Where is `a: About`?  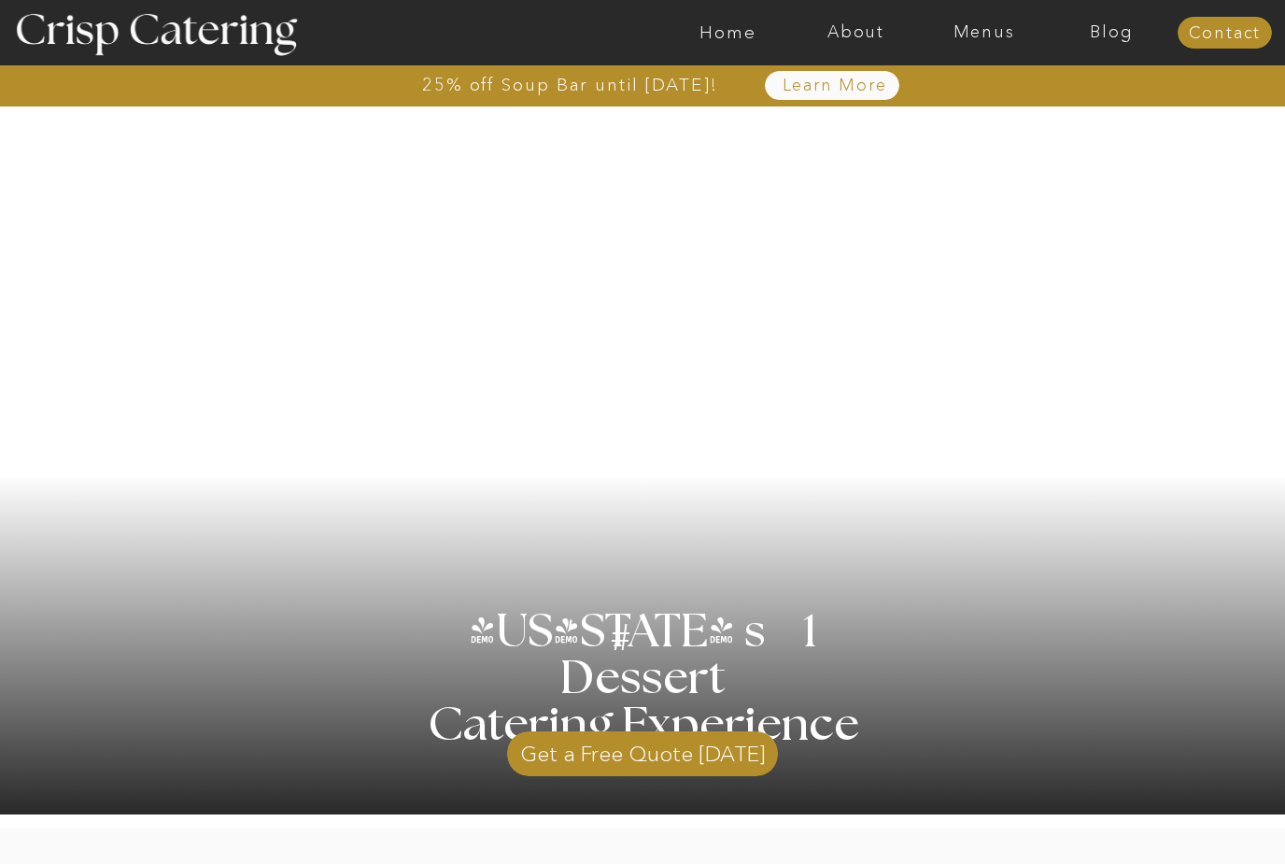
a: About is located at coordinates (856, 33).